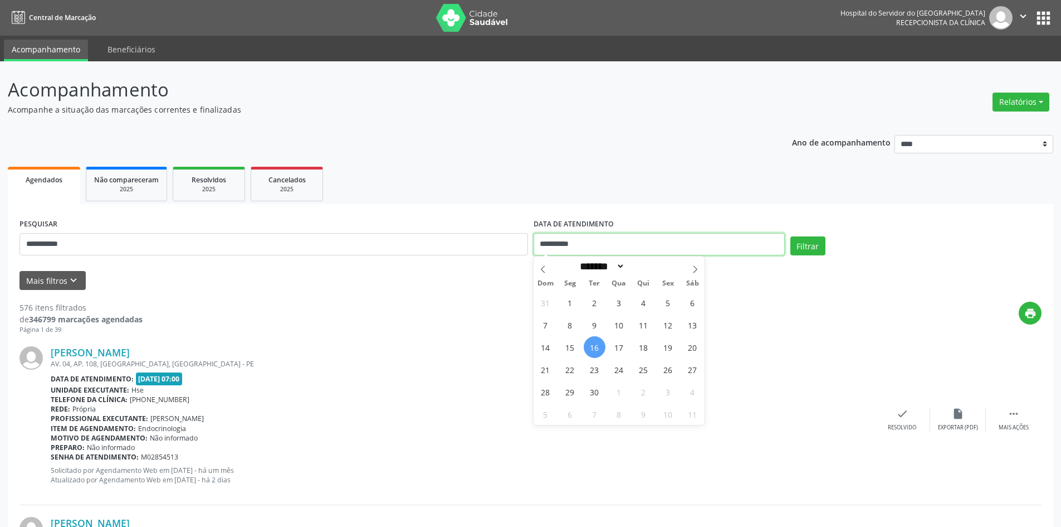  What do you see at coordinates (545, 347) in the screenshot?
I see `span: Setembro 14, 2025` at bounding box center [545, 347].